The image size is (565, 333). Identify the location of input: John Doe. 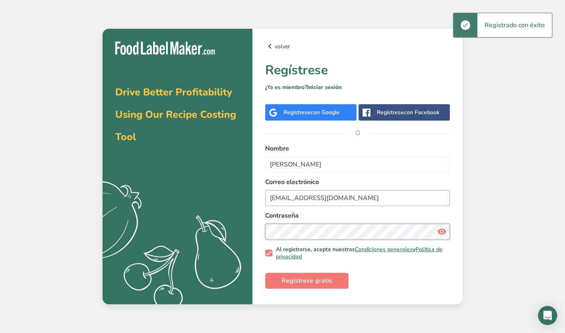
(357, 164).